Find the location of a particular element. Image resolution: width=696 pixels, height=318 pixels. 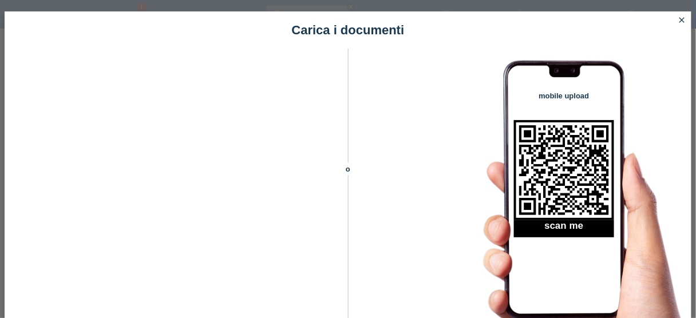

a: close is located at coordinates (682, 21).